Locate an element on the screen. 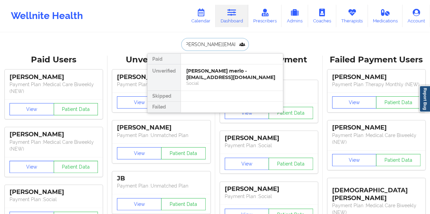 The width and height of the screenshot is (430, 214). div: Paid is located at coordinates (164, 59).